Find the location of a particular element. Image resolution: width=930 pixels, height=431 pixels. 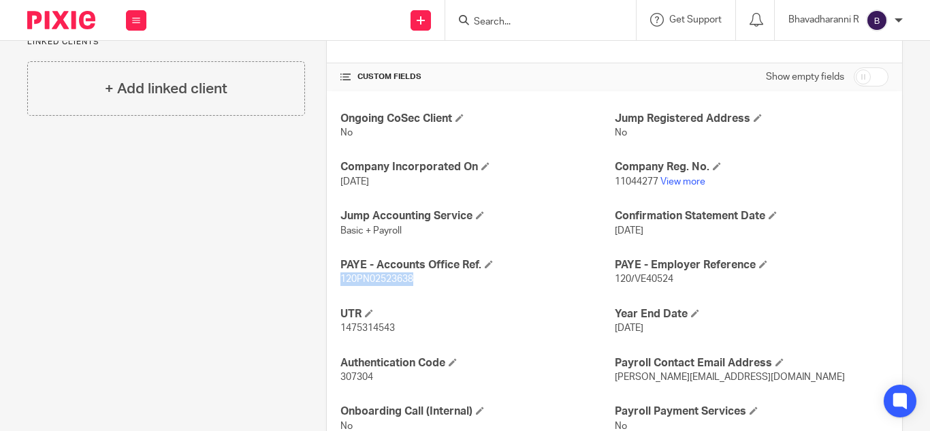

h4: Company Reg. No. is located at coordinates (752, 167).